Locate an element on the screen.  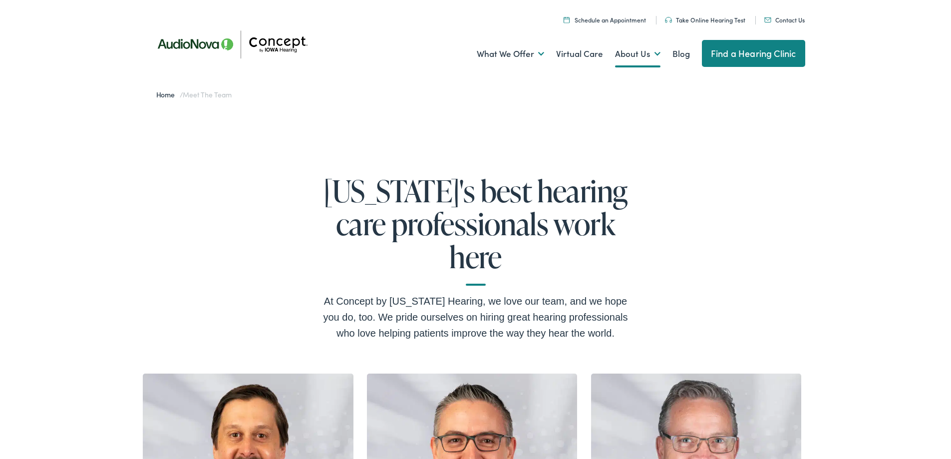
a: Virtual Care is located at coordinates (579, 54).